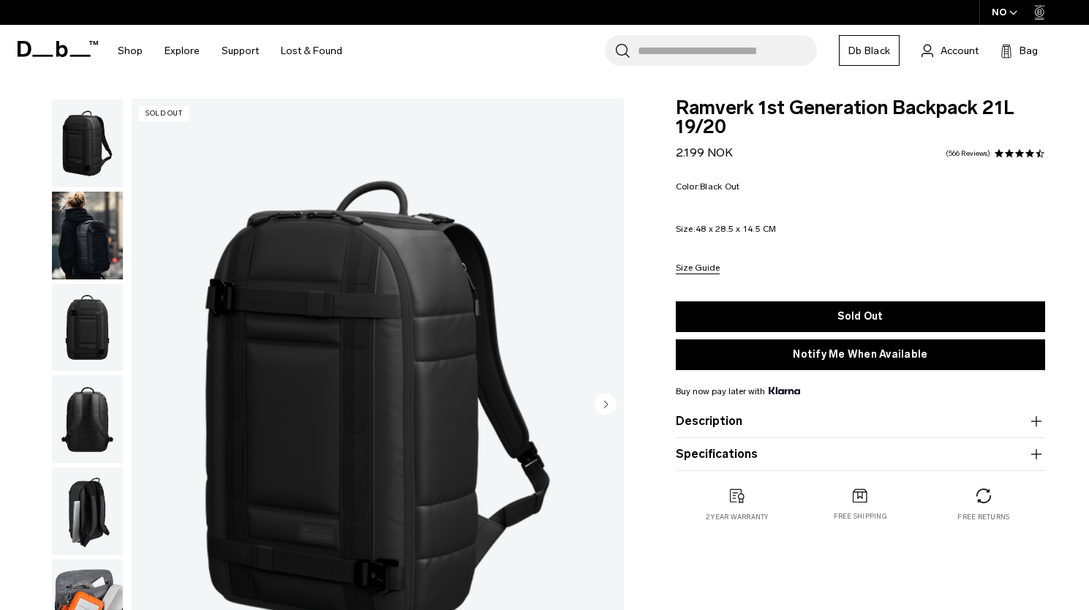  I want to click on button: Notify Me When Available, so click(860, 355).